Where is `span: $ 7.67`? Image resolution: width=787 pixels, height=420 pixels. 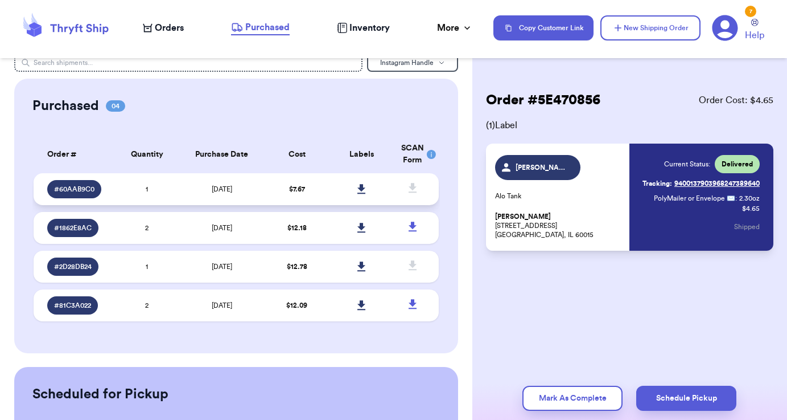
span: $ 7.67 is located at coordinates (297, 189).